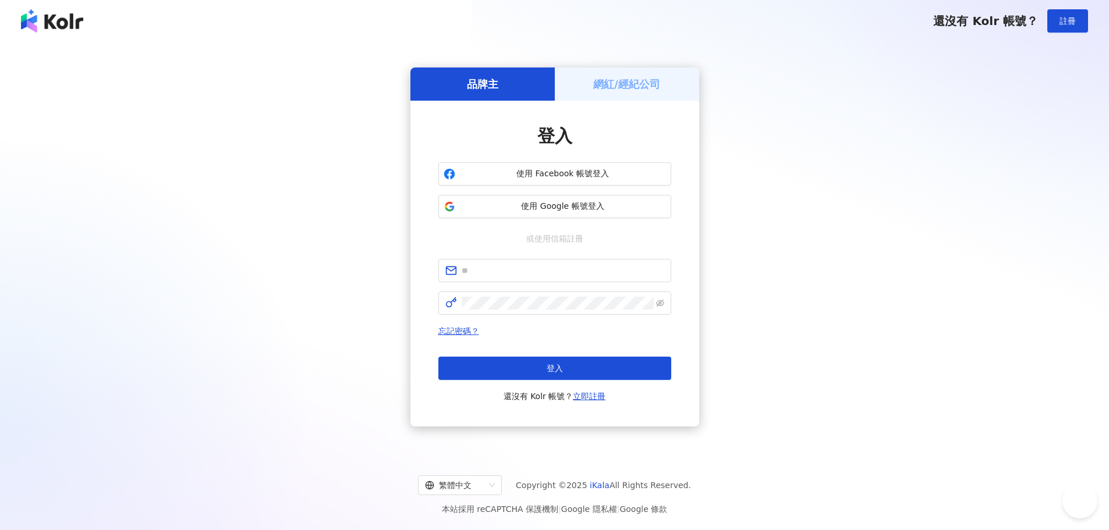  What do you see at coordinates (555, 174) in the screenshot?
I see `button: 使用 Facebook 帳號登入` at bounding box center [555, 174].